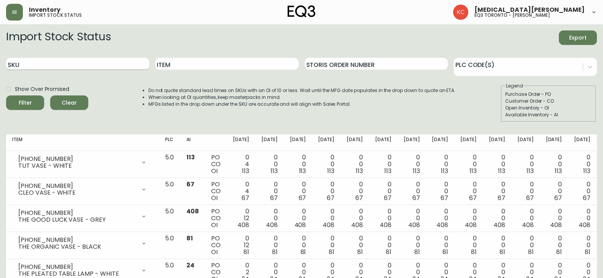  Describe the element at coordinates (190, 265) in the screenshot. I see `span: 24` at that location.